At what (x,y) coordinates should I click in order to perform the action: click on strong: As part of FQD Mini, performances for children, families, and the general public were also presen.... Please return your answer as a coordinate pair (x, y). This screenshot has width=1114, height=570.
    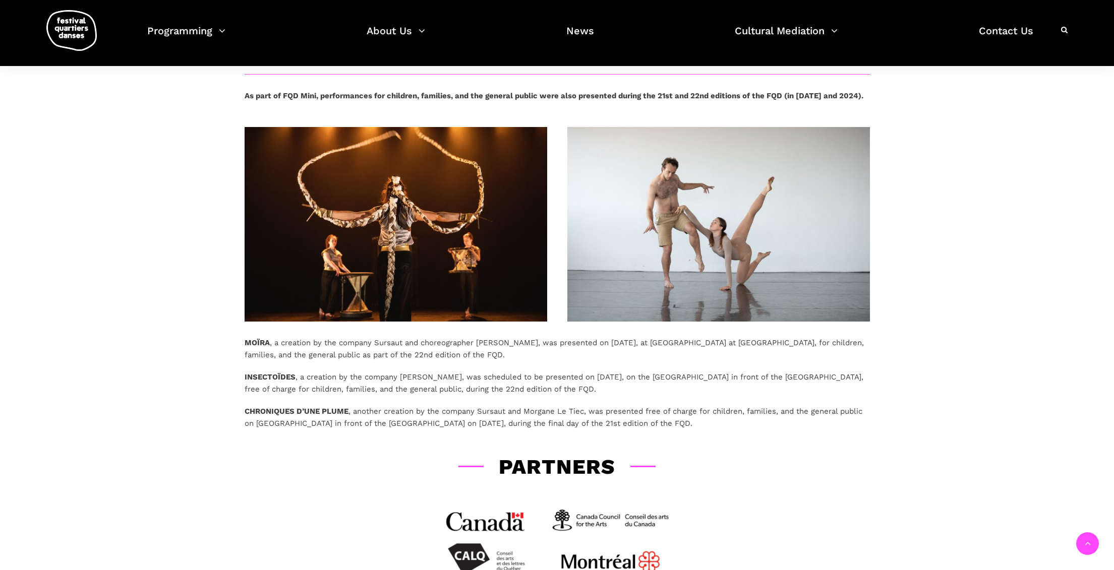
    Looking at the image, I should click on (553, 96).